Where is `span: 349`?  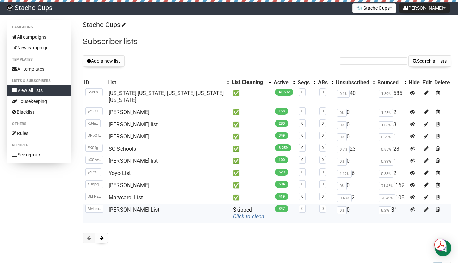
span: 349 is located at coordinates (282, 135).